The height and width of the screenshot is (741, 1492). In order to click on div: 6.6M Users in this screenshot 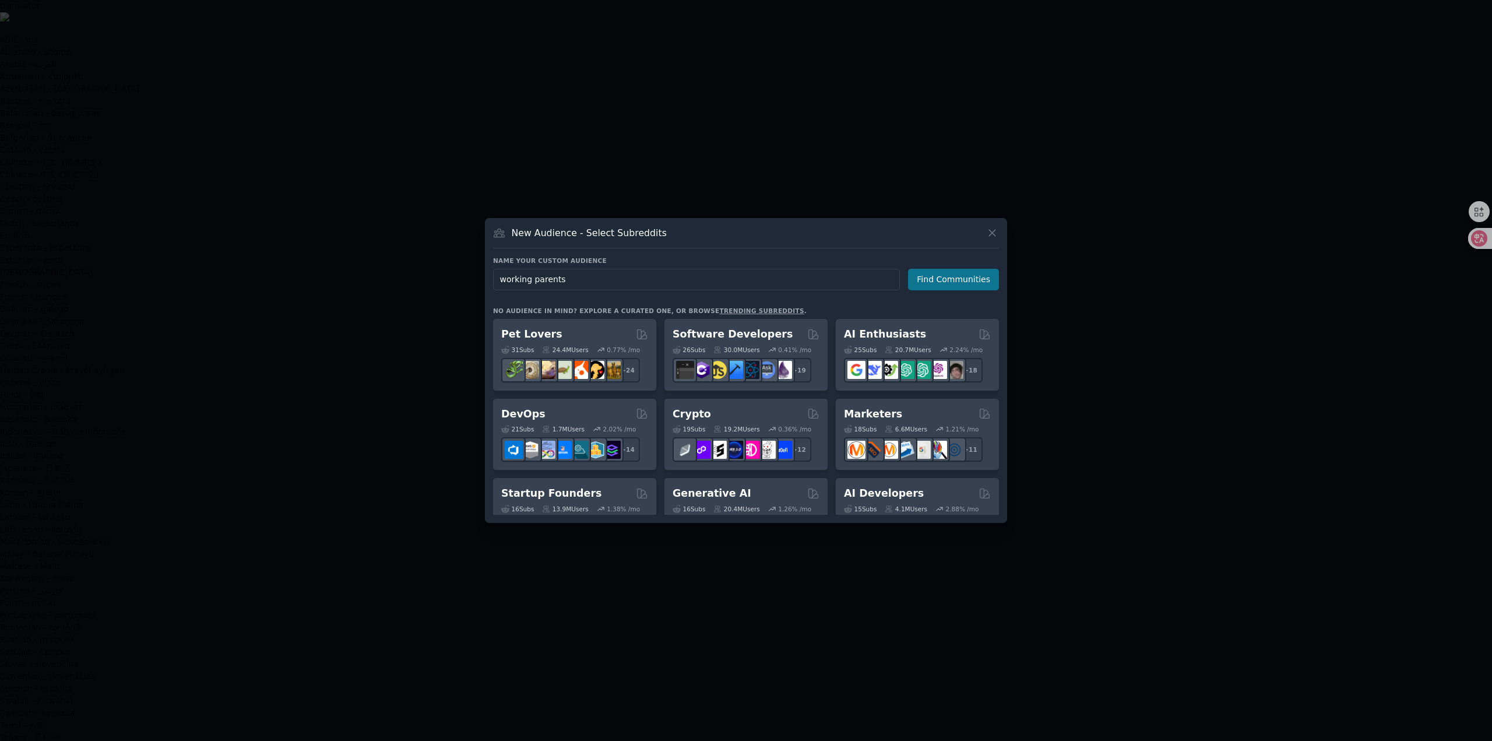, I will do `click(906, 429)`.